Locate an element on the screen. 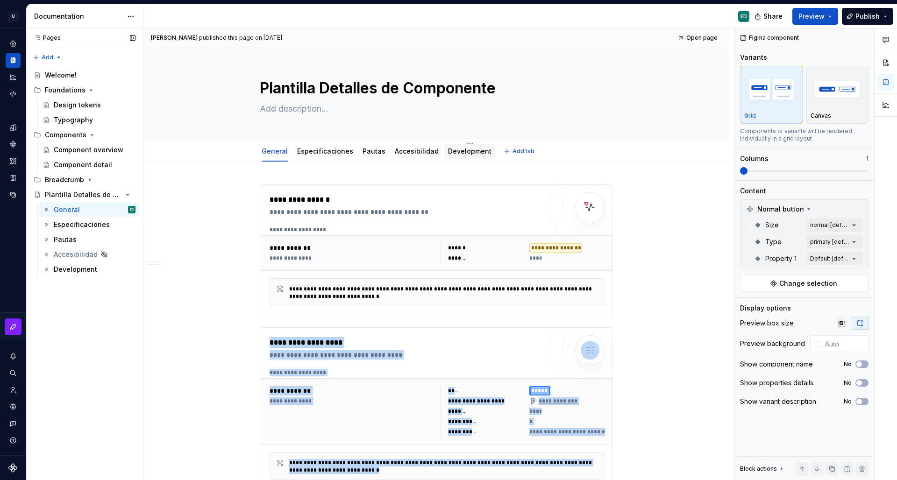  div: Documentation is located at coordinates (78, 16).